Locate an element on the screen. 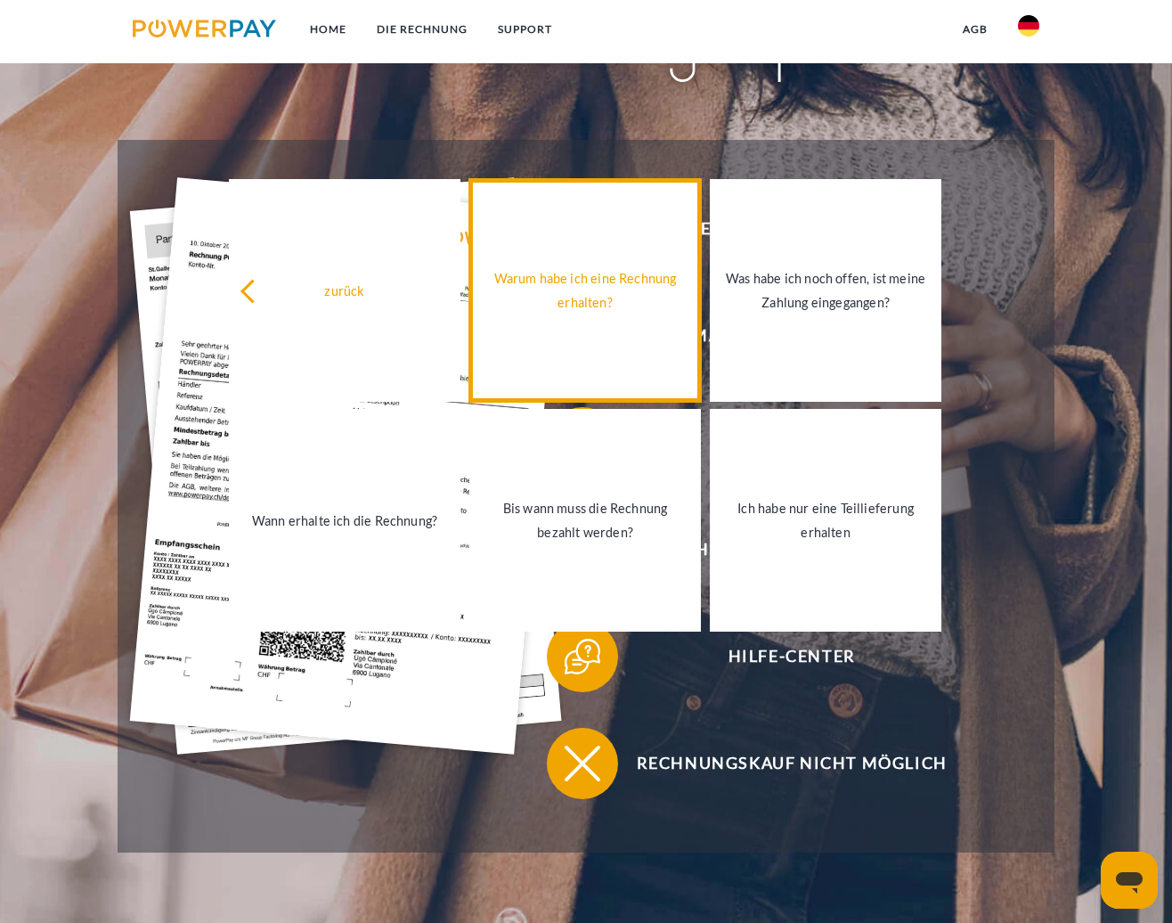 The height and width of the screenshot is (923, 1172). img: logo-powerpay.svg is located at coordinates (204, 29).